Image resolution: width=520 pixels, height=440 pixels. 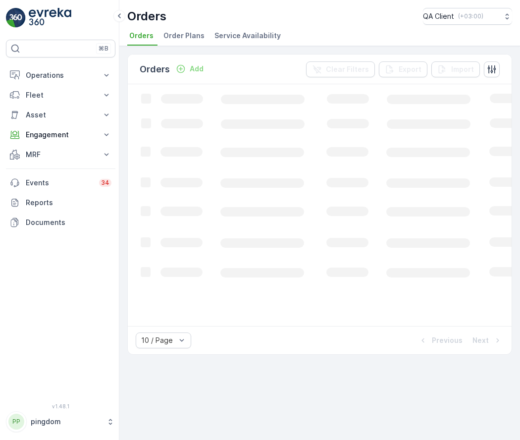 I want to click on button: Export, so click(x=403, y=69).